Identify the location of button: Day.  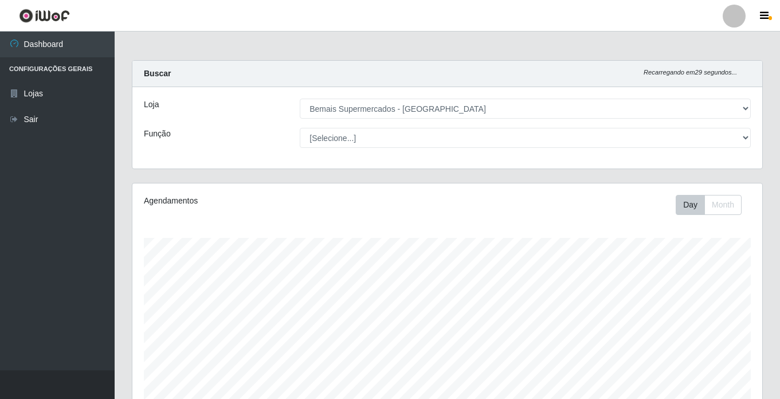
(690, 205).